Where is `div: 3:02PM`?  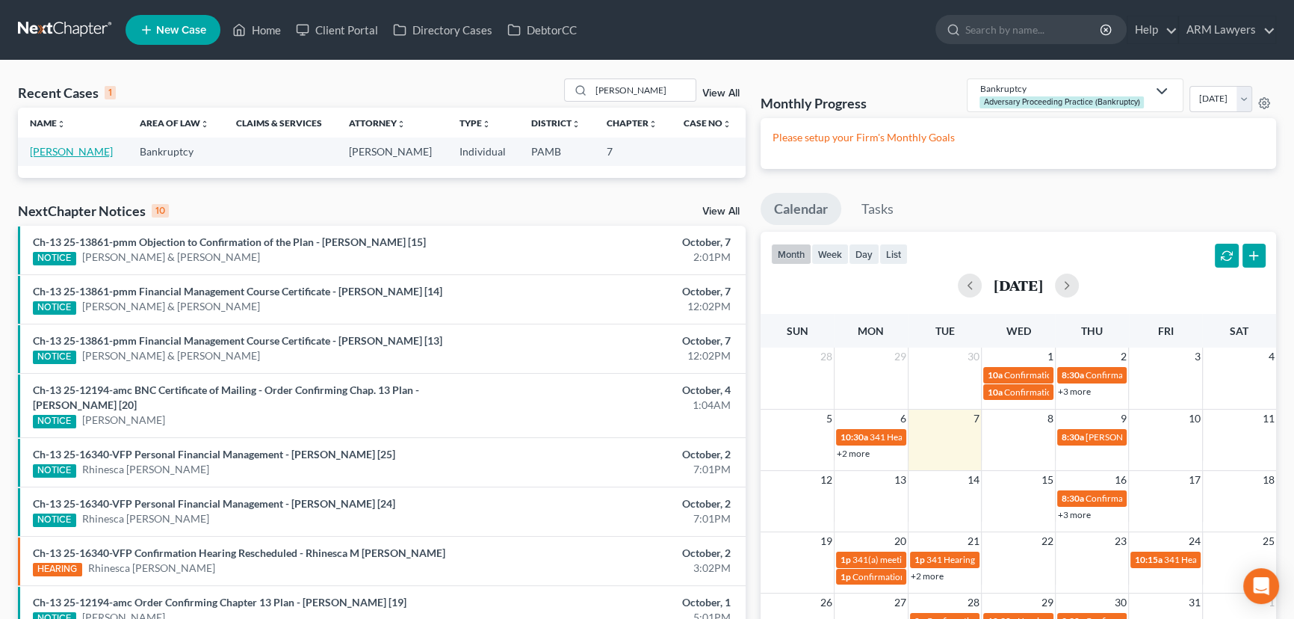 div: 3:02PM is located at coordinates (619, 568).